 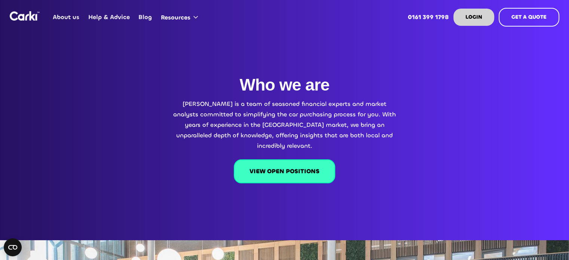 What do you see at coordinates (145, 17) in the screenshot?
I see `a: Blog` at bounding box center [145, 17].